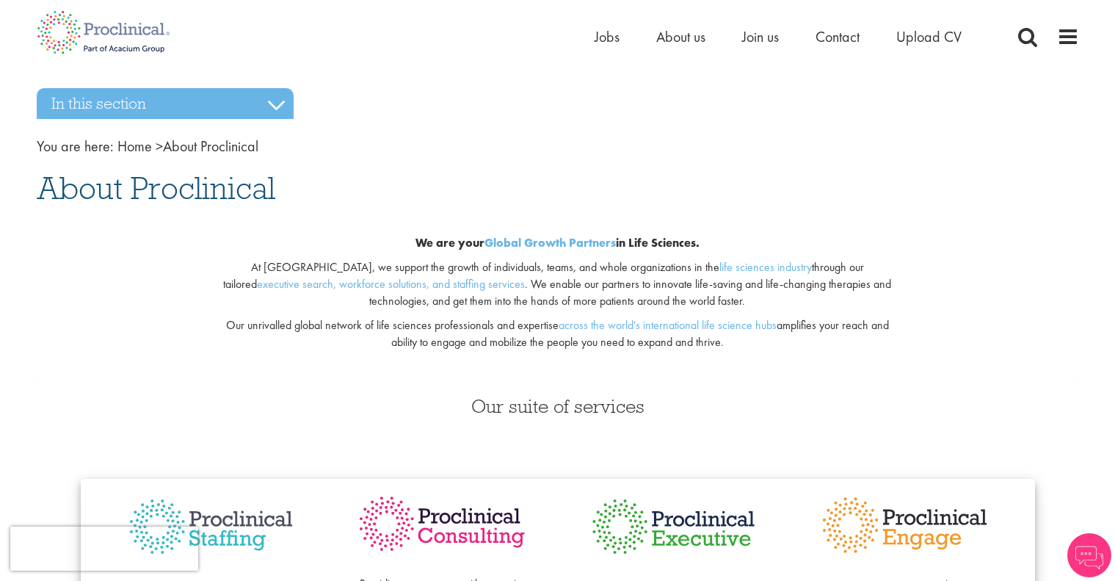 The image size is (1115, 581). What do you see at coordinates (838, 37) in the screenshot?
I see `a: Contact` at bounding box center [838, 37].